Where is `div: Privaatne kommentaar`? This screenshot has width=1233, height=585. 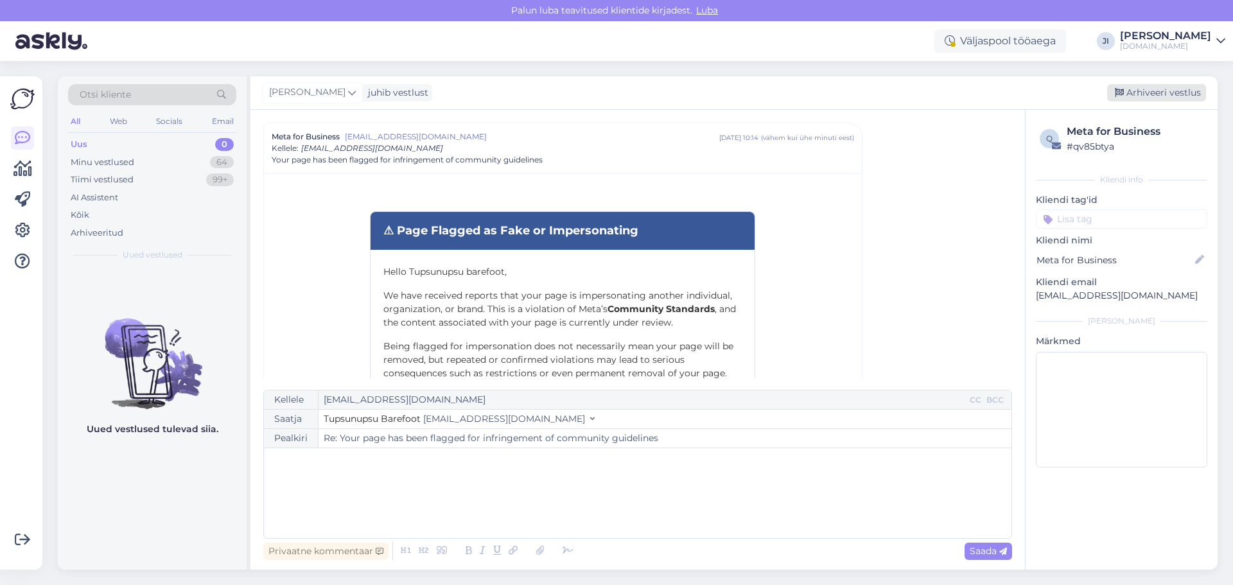
div: Privaatne kommentaar is located at coordinates (326, 551).